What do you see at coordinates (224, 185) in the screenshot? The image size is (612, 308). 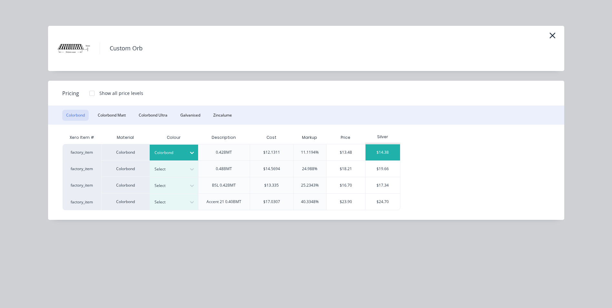 I see `div: BSL 0.42BMT` at bounding box center [224, 185].